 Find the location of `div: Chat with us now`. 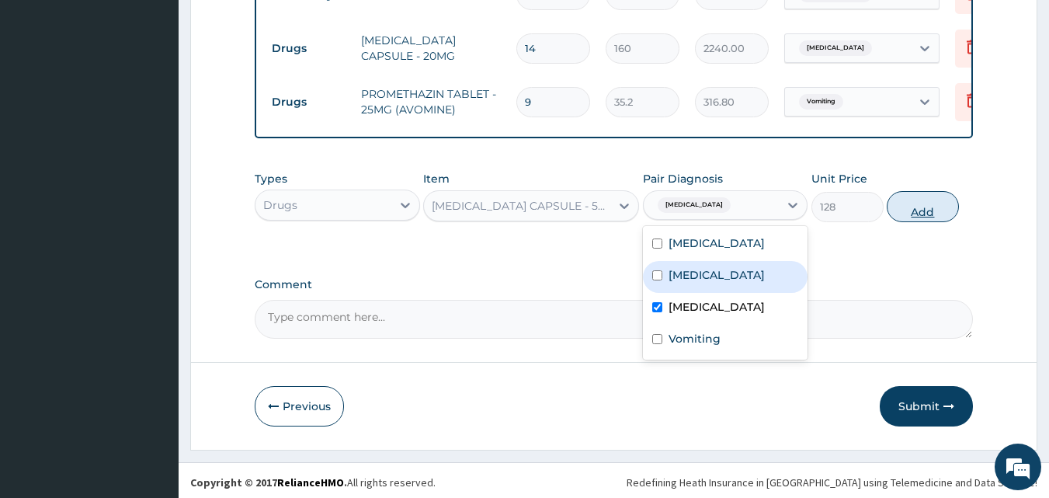

div: Chat with us now is located at coordinates (171, 97).